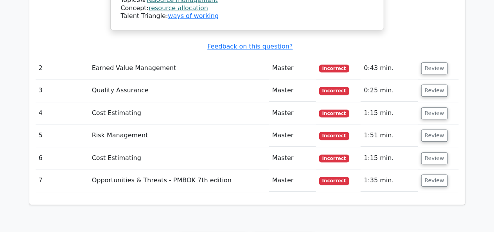 This screenshot has width=494, height=232. What do you see at coordinates (62, 135) in the screenshot?
I see `td: 5` at bounding box center [62, 135].